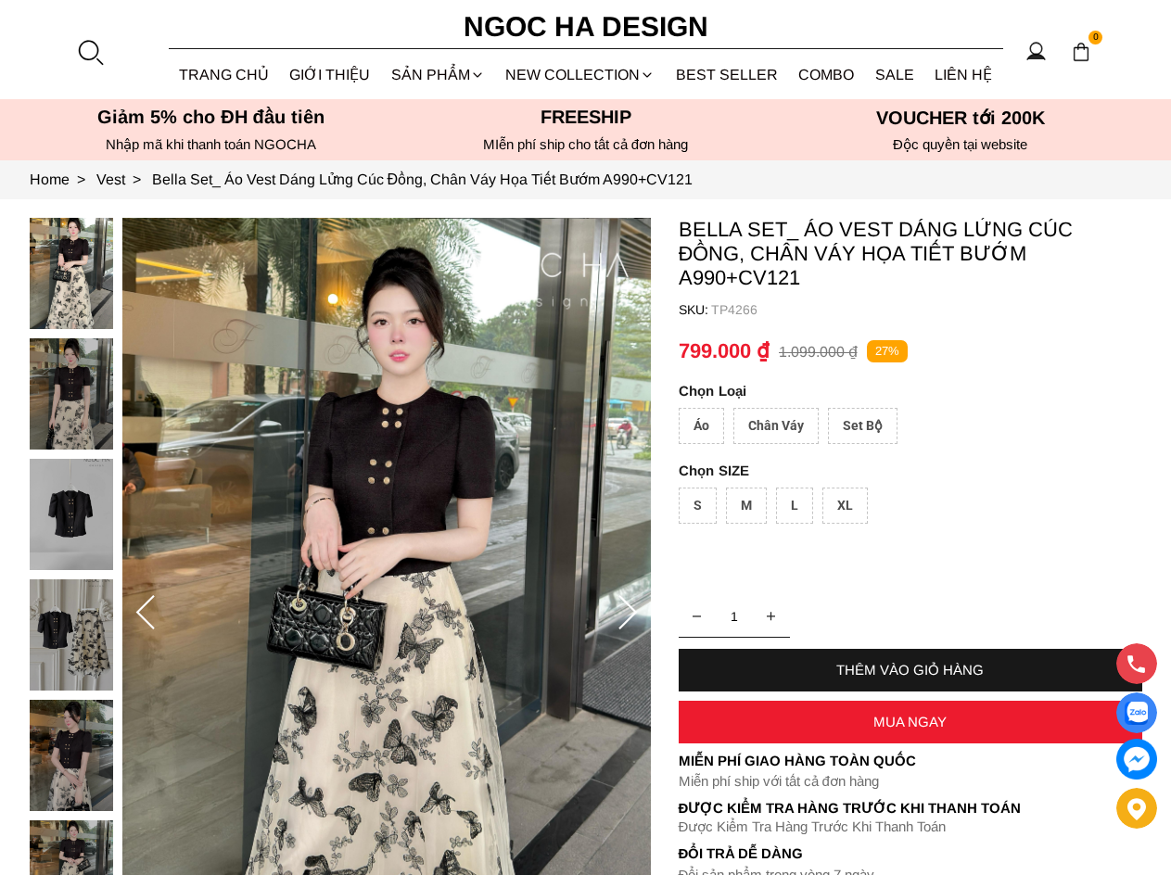 This screenshot has height=875, width=1171. I want to click on img: Bella Set_ Áo Vest Dáng Lửng Cúc Đồng, Chân Váy Họa Tiết Bướm A990+CV121_mini_0, so click(71, 273).